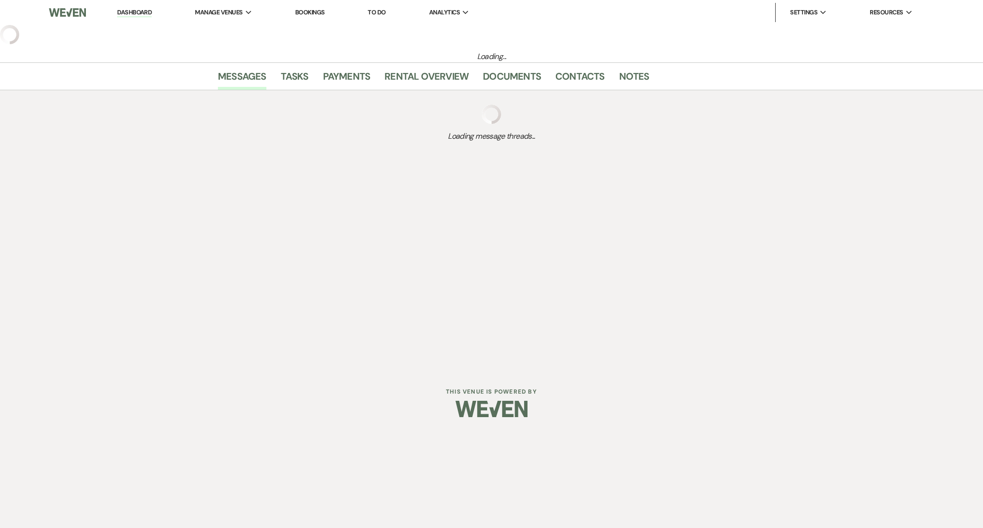 This screenshot has height=528, width=983. What do you see at coordinates (134, 12) in the screenshot?
I see `a: Dashboard` at bounding box center [134, 12].